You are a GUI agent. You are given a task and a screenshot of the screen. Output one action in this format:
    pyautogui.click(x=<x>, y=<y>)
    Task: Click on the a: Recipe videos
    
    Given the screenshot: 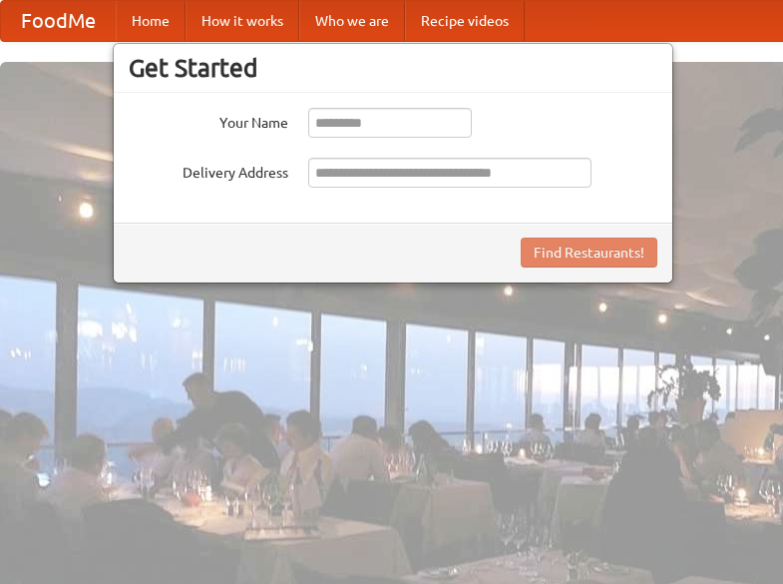 What is the action you would take?
    pyautogui.click(x=465, y=21)
    